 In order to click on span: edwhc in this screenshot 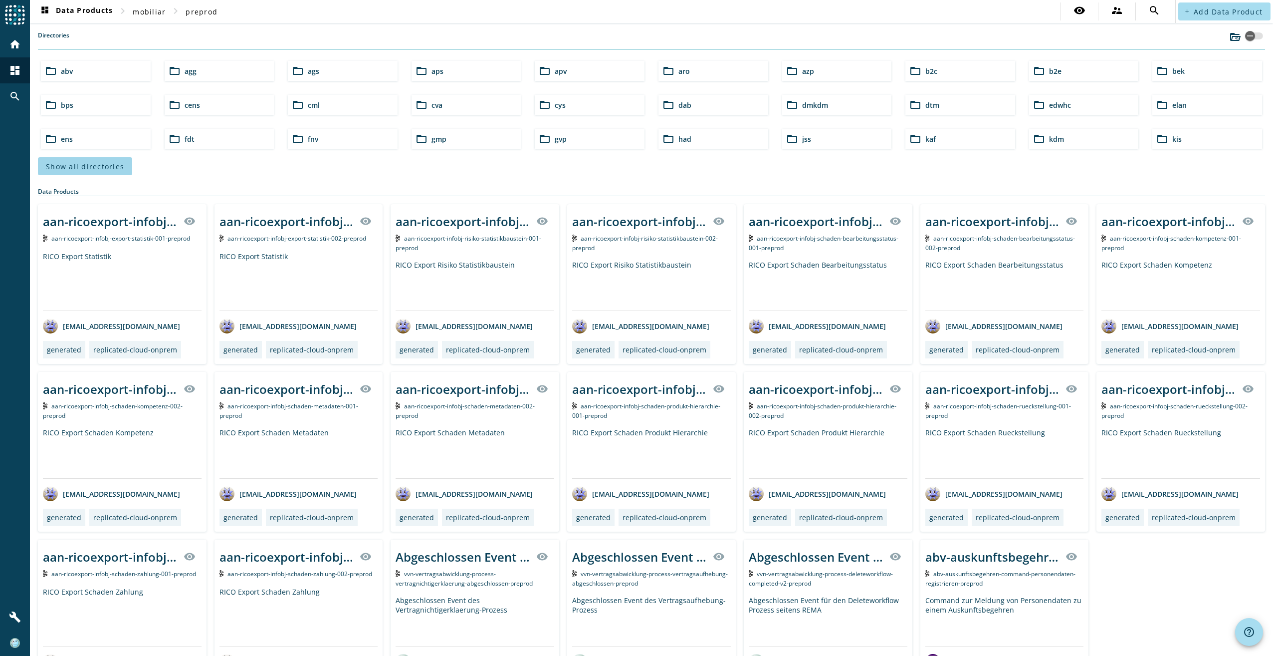, I will do `click(1060, 105)`.